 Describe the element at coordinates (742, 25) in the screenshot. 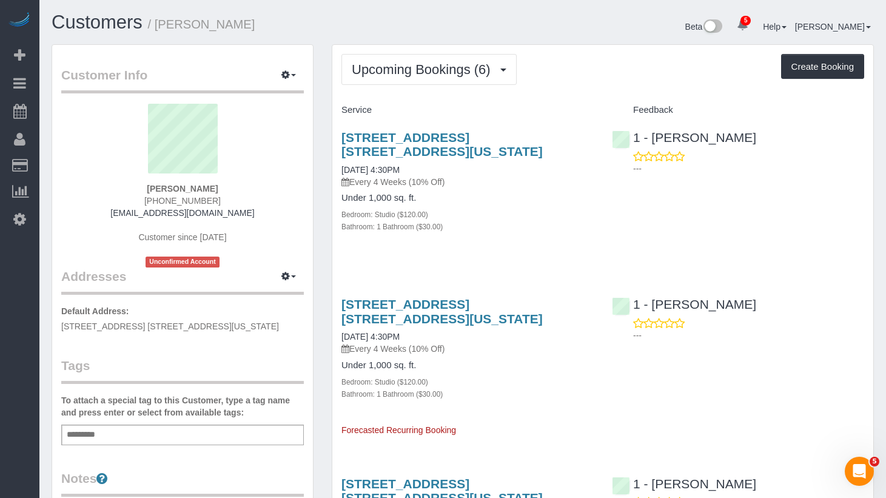

I see `a: 5` at that location.